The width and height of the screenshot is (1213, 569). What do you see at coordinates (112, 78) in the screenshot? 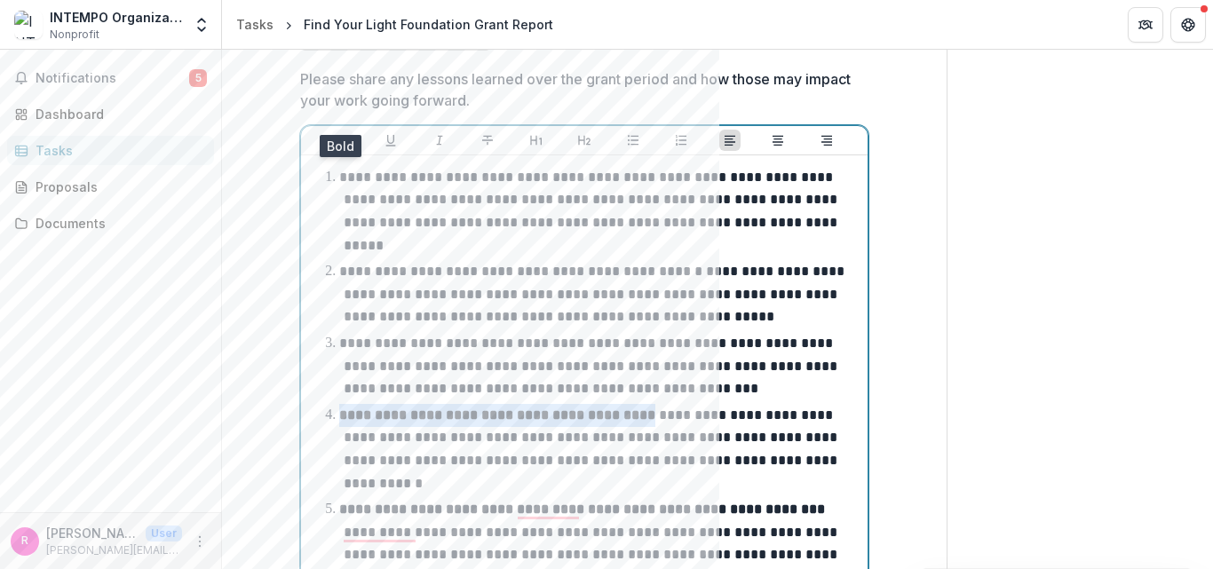
I see `span: Notifications` at bounding box center [112, 78].